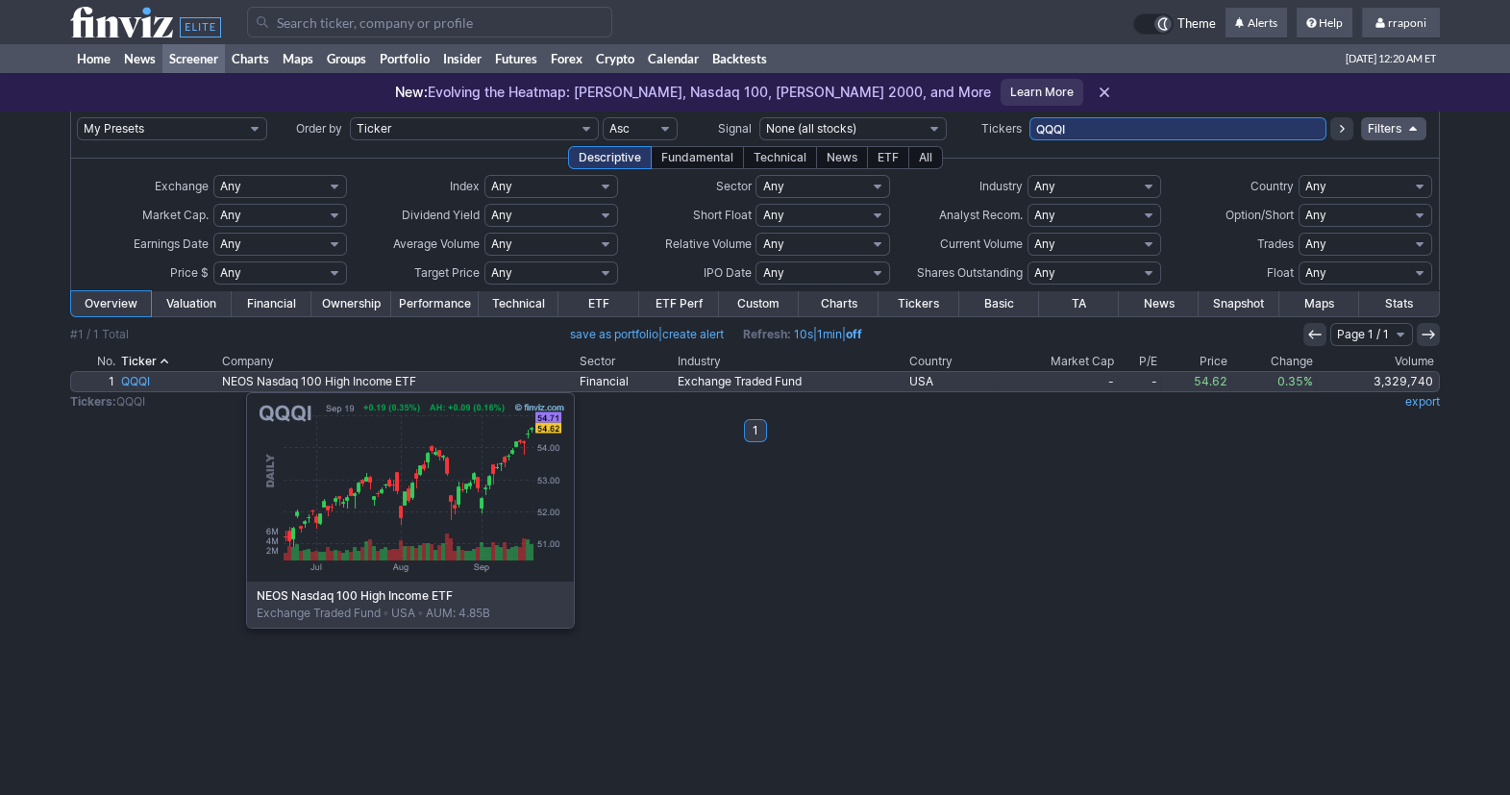  I want to click on th: Price, so click(1195, 361).